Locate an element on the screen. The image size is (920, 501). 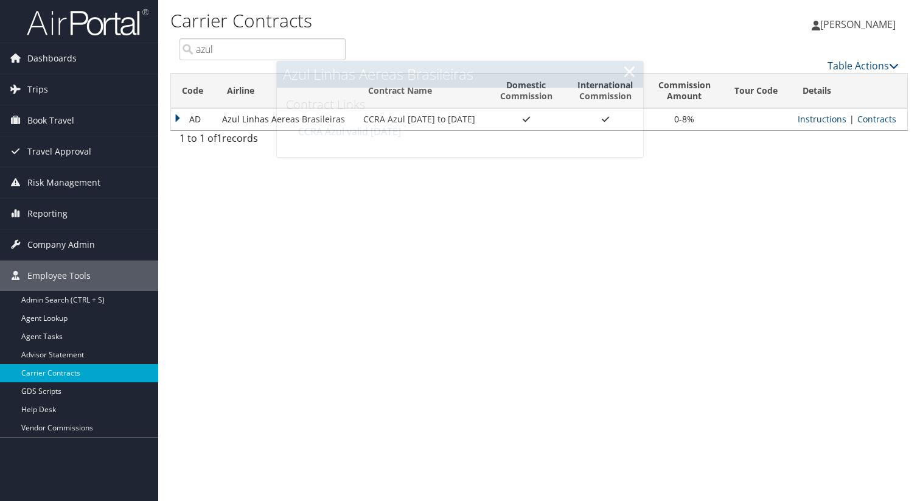
img: airportal-logo.png is located at coordinates (88, 22).